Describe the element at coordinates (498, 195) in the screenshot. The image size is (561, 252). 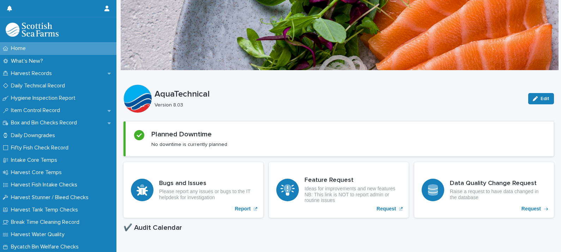
I see `p: Raise a request to have data changed in the database` at that location.